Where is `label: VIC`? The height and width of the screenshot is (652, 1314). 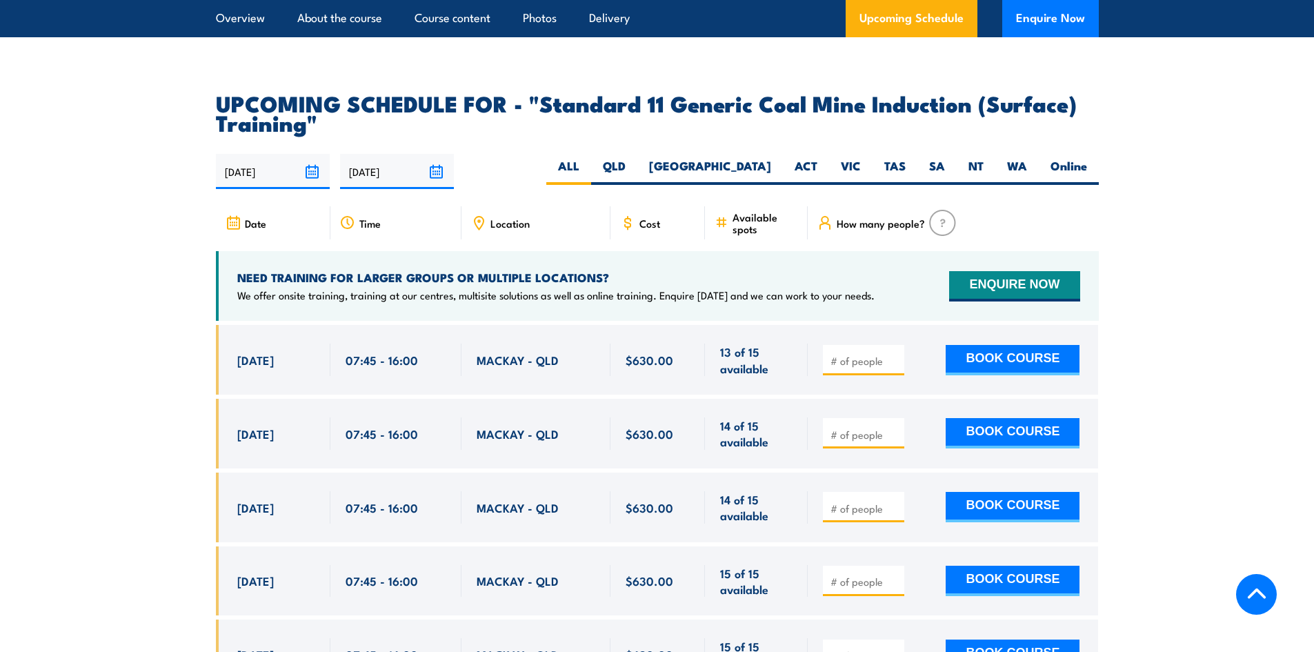
label: VIC is located at coordinates (851, 171).